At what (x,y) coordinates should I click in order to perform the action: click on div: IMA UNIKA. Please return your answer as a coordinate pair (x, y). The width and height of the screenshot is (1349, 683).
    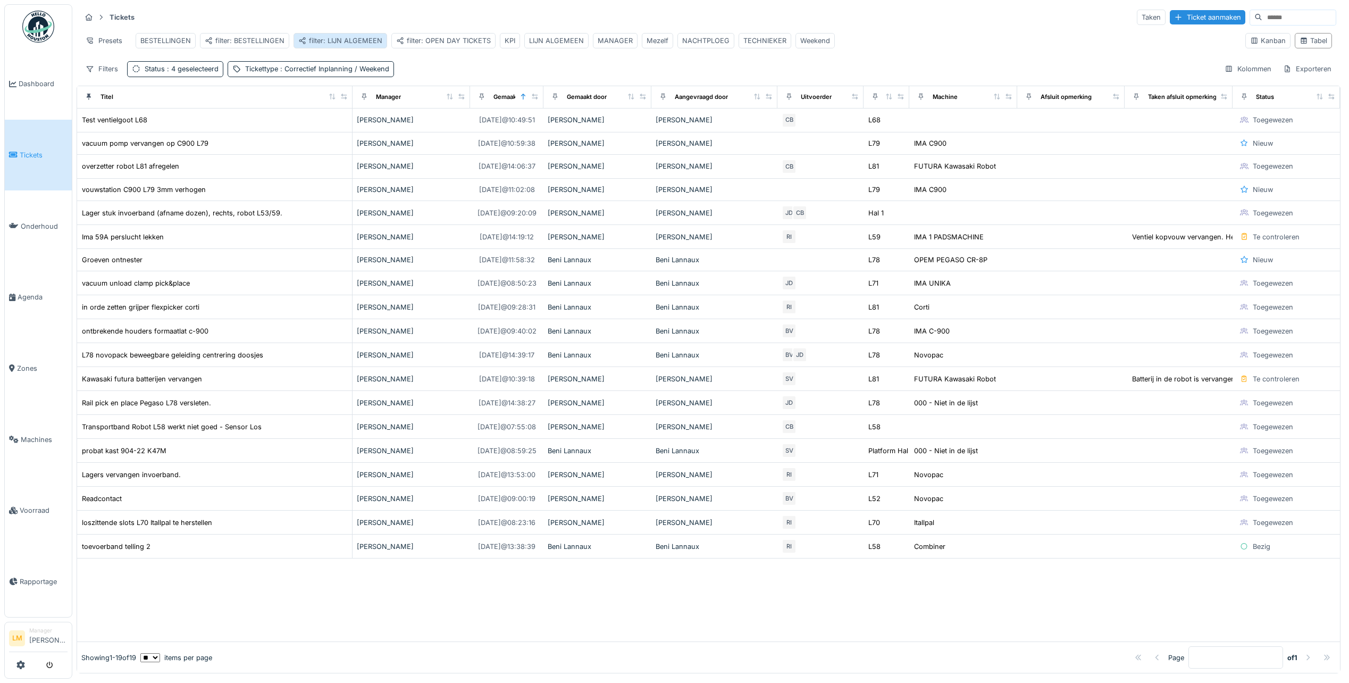
    Looking at the image, I should click on (932, 283).